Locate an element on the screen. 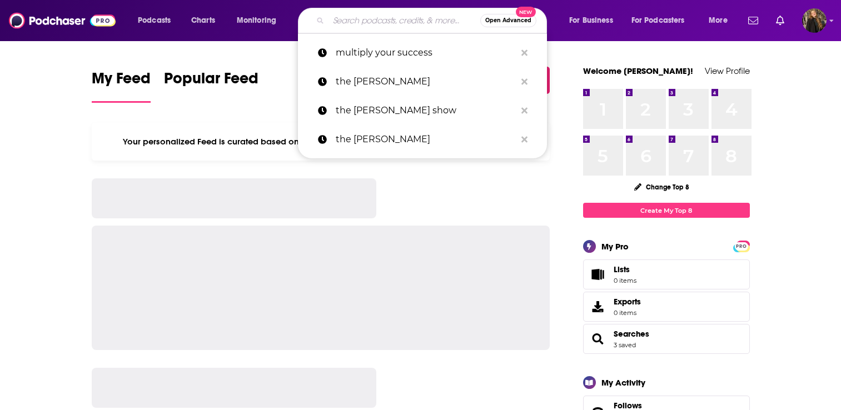 This screenshot has width=841, height=410. a: View Profile is located at coordinates (727, 71).